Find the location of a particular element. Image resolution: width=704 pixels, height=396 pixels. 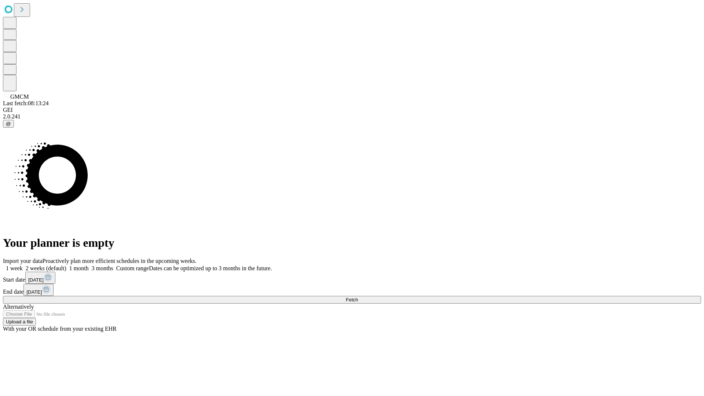

span: Last fetch: 08:13:24 is located at coordinates (26, 103).